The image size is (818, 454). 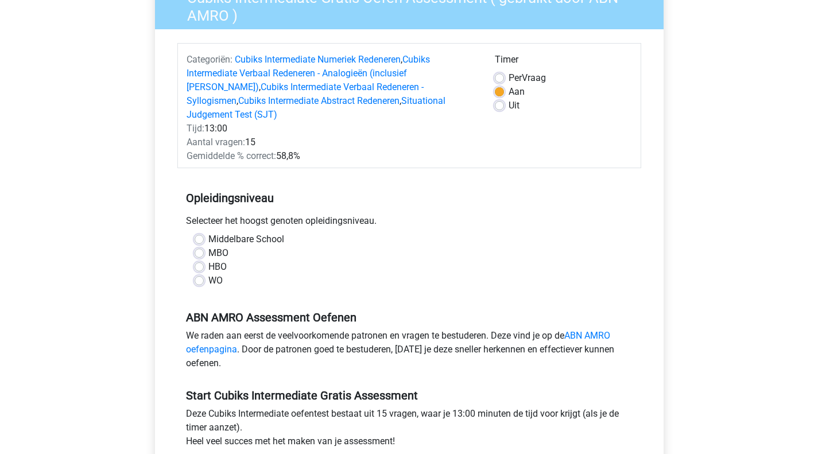 What do you see at coordinates (409, 223) in the screenshot?
I see `div: Selecteer het hoogst genoten opleidingsniveau.` at bounding box center [409, 223].